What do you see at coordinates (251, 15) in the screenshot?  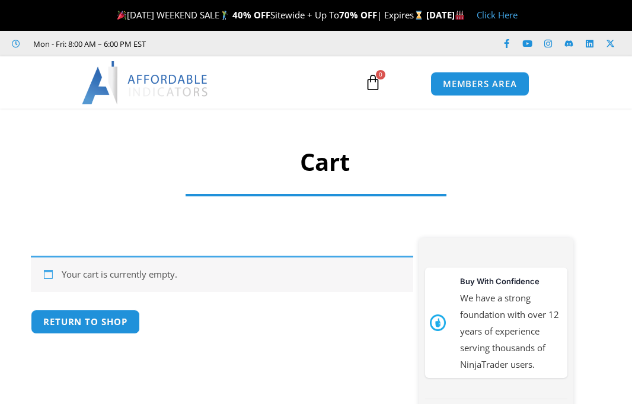 I see `strong: 40% OFF` at bounding box center [251, 15].